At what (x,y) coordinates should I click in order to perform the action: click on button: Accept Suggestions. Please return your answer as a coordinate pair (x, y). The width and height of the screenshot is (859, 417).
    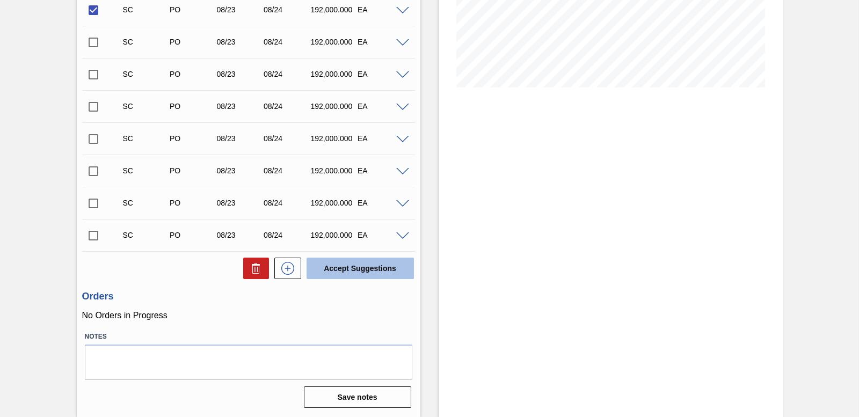
    Looking at the image, I should click on (360, 269).